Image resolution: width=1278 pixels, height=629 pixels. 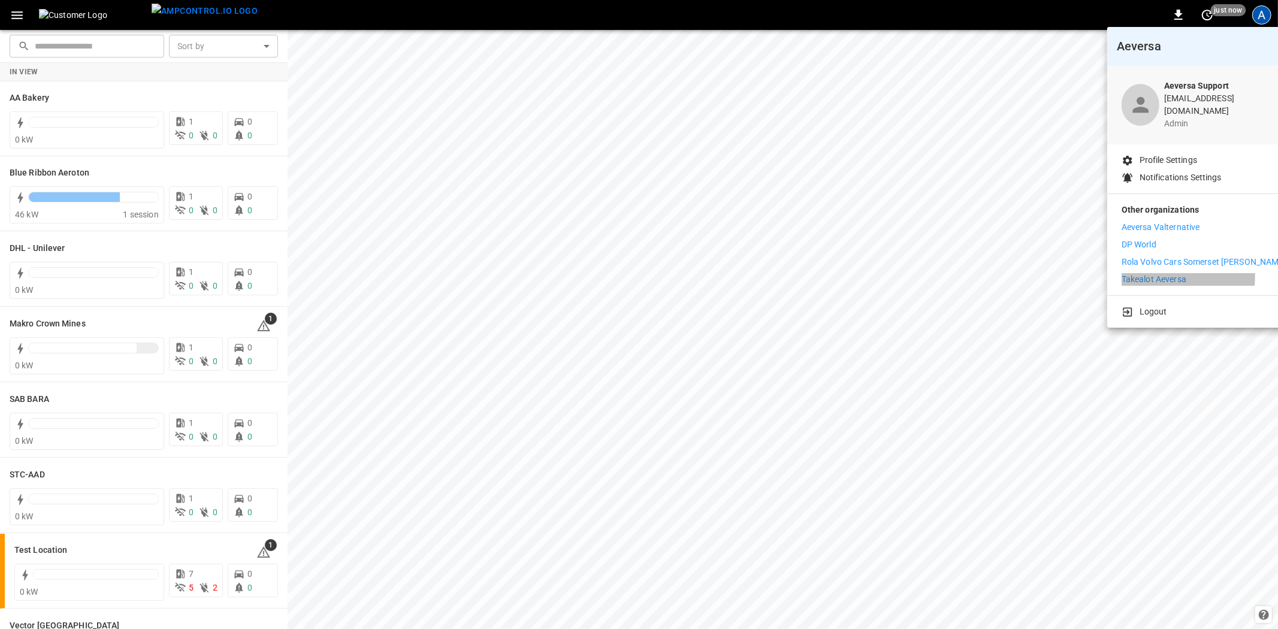 What do you see at coordinates (1197, 86) in the screenshot?
I see `b: Aeversa Support` at bounding box center [1197, 86].